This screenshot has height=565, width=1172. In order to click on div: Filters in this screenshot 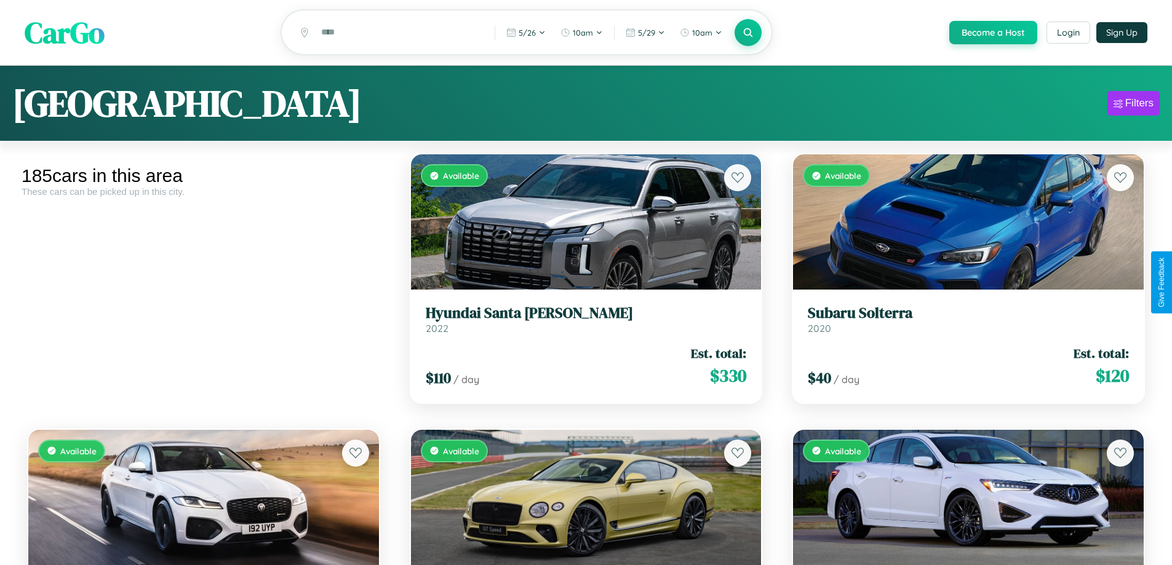, I will do `click(1139, 103)`.